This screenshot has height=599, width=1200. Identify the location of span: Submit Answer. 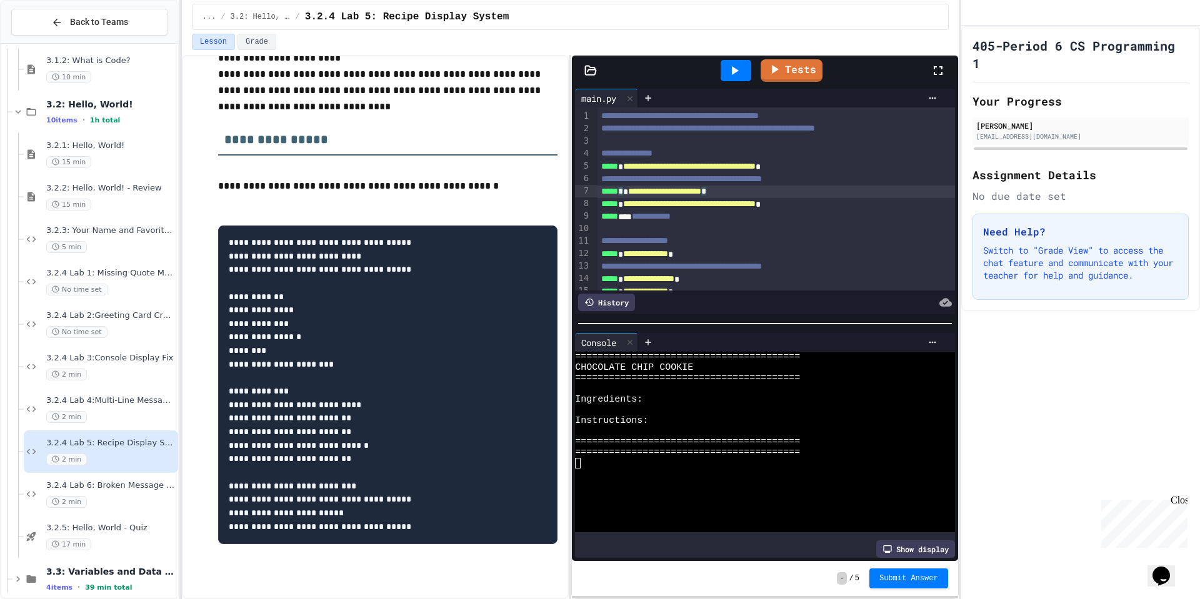
(909, 579).